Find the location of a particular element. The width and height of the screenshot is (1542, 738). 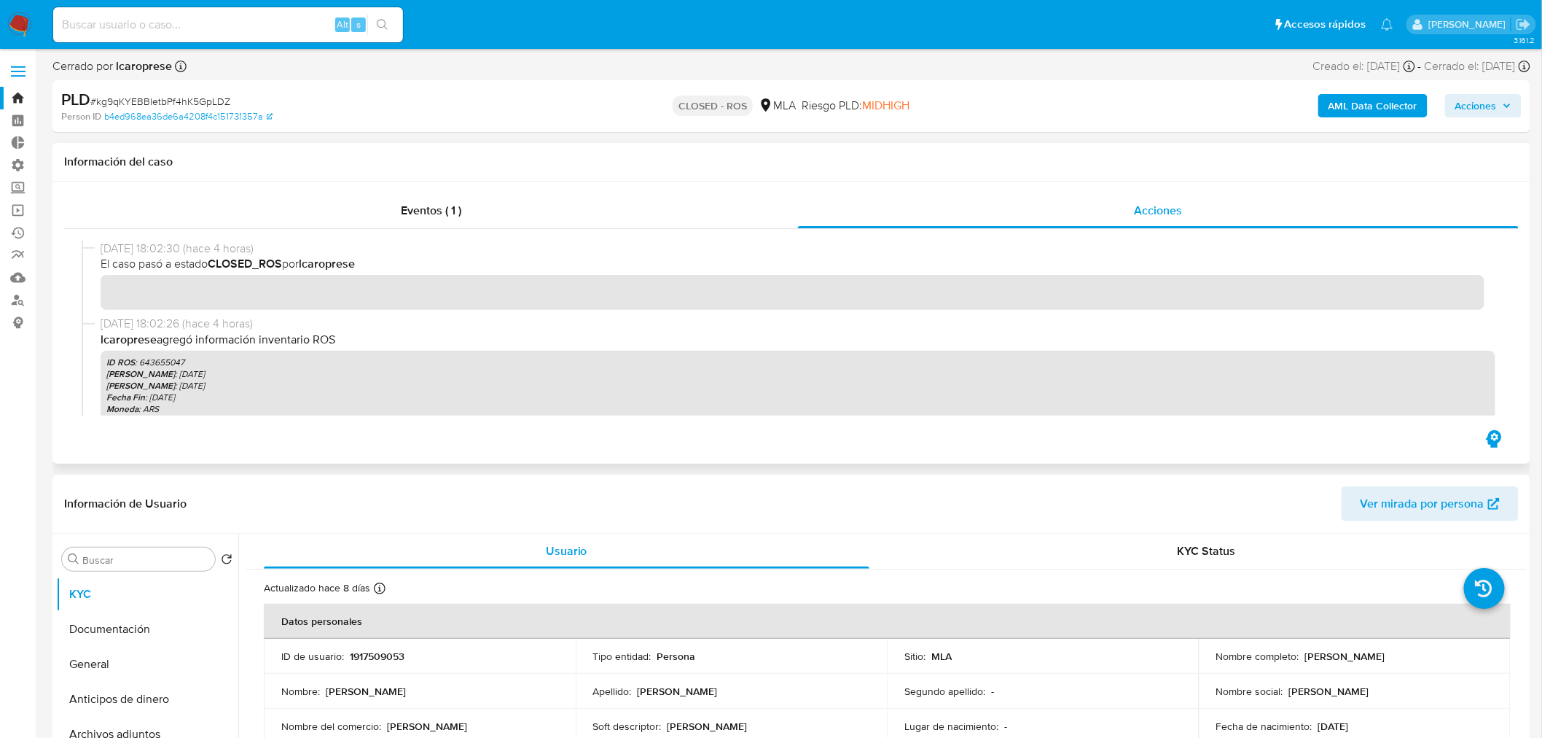

p: Tipo entidad : is located at coordinates (622, 656).